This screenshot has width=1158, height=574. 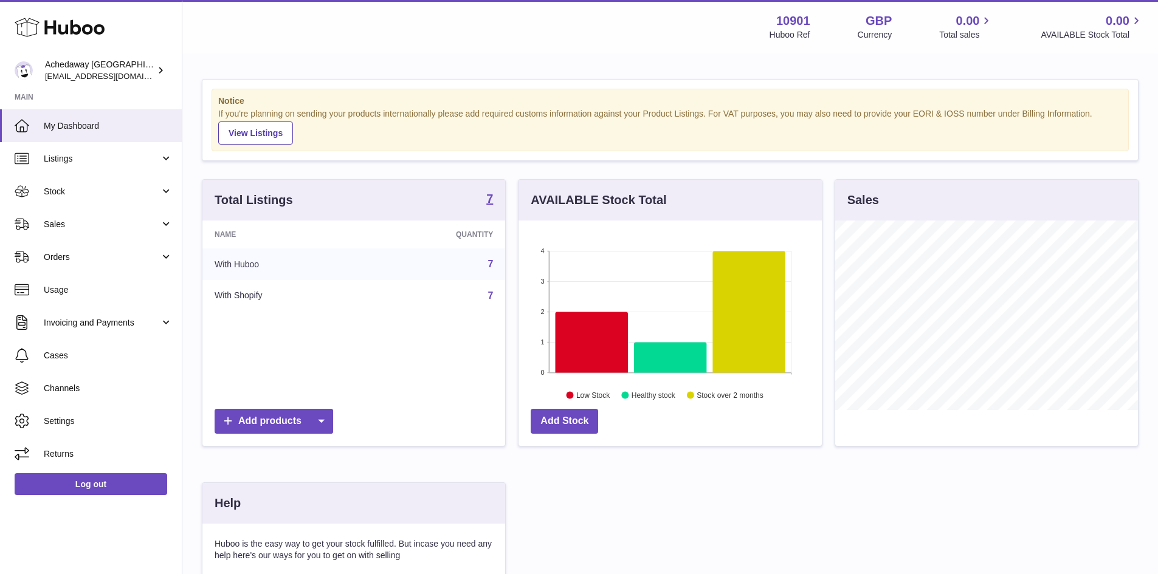 I want to click on text: 0, so click(x=543, y=373).